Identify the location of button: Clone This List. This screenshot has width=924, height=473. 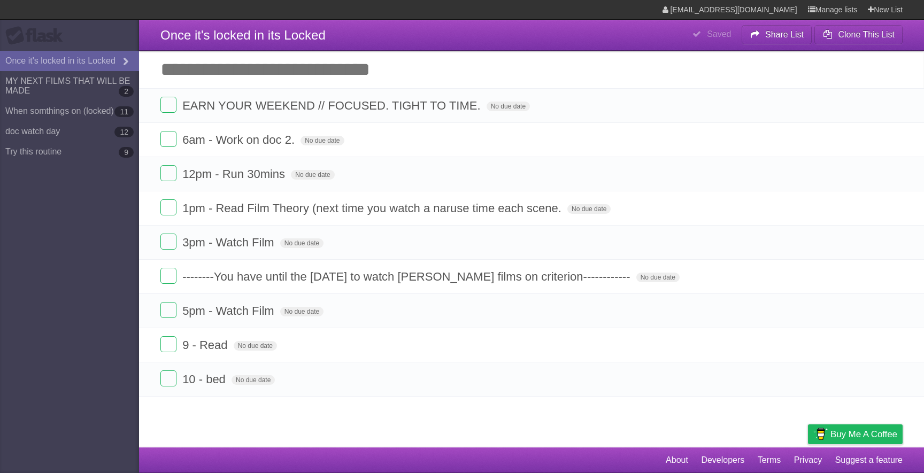
(858, 35).